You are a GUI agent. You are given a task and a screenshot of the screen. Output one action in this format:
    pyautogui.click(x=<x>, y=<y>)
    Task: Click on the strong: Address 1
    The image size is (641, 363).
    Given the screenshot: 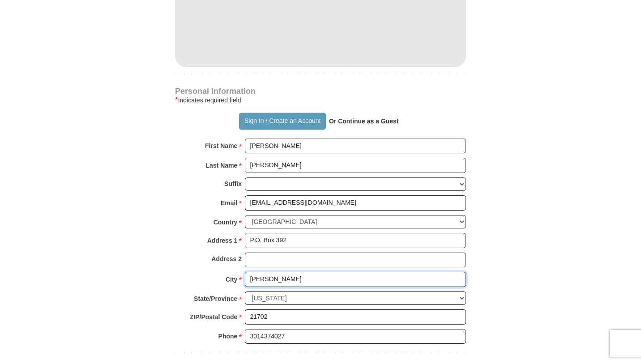 What is the action you would take?
    pyautogui.click(x=222, y=241)
    